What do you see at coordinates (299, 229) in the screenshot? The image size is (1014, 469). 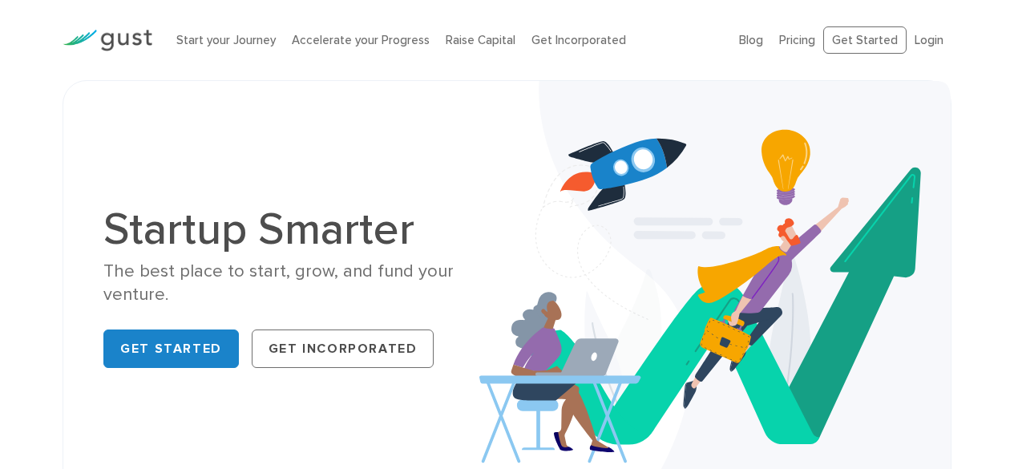 I see `h1: Startup Smarter` at bounding box center [299, 229].